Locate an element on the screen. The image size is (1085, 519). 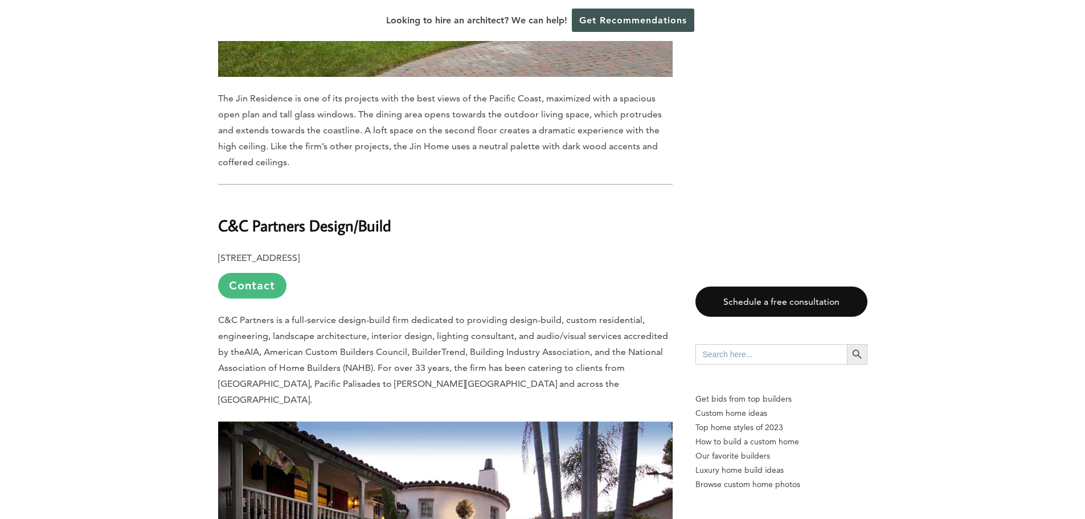
p: Our favorite builders is located at coordinates (781, 456).